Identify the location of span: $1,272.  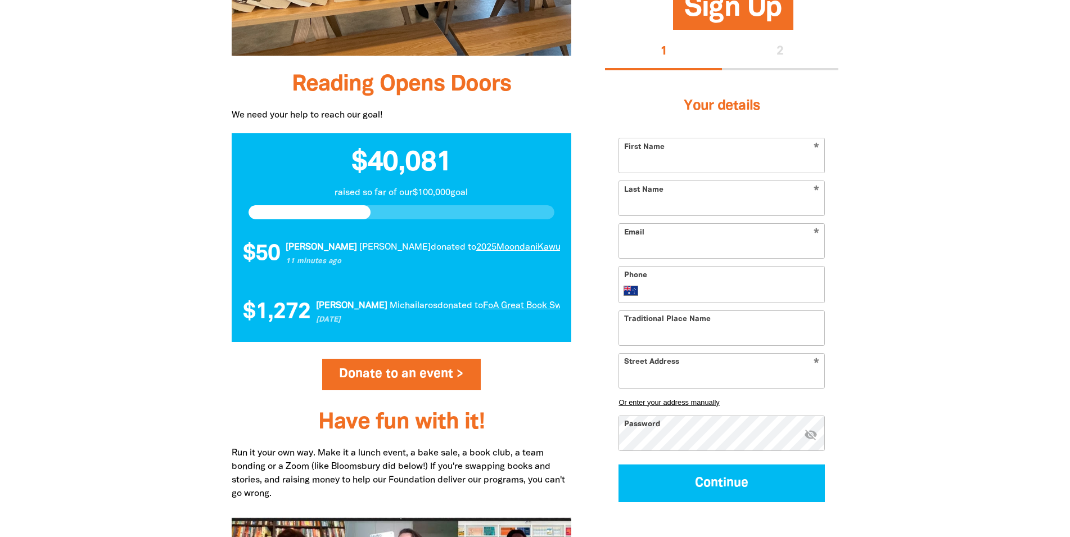
(277, 313).